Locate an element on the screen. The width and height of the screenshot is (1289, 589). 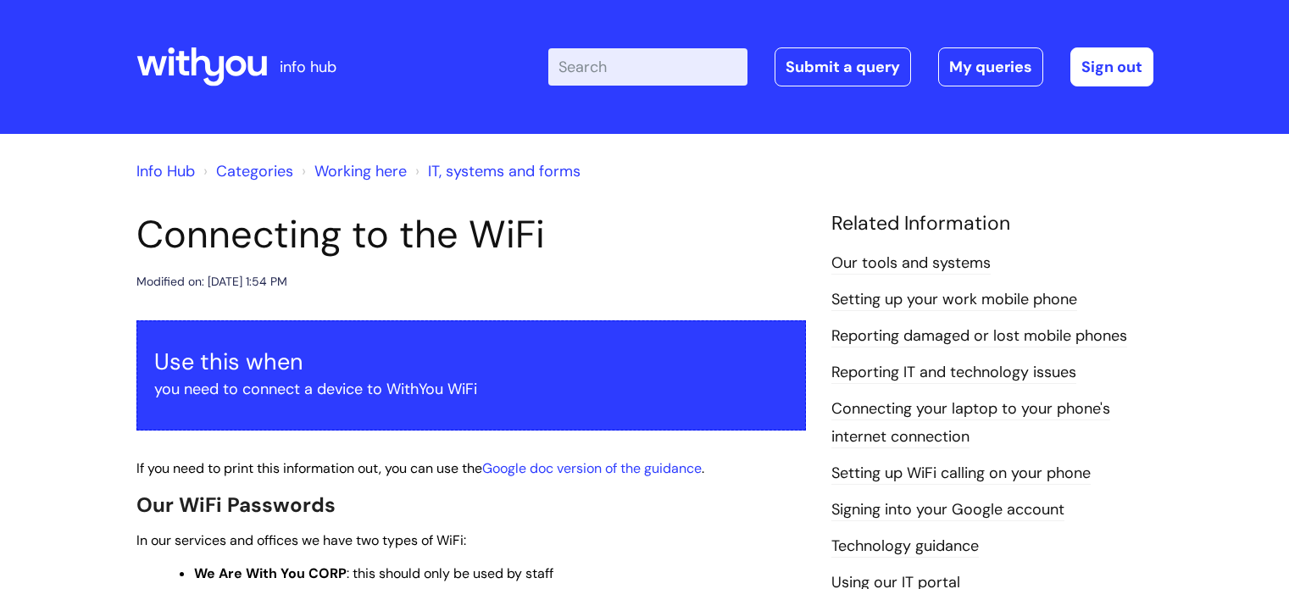
h3: Use this when is located at coordinates (471, 362).